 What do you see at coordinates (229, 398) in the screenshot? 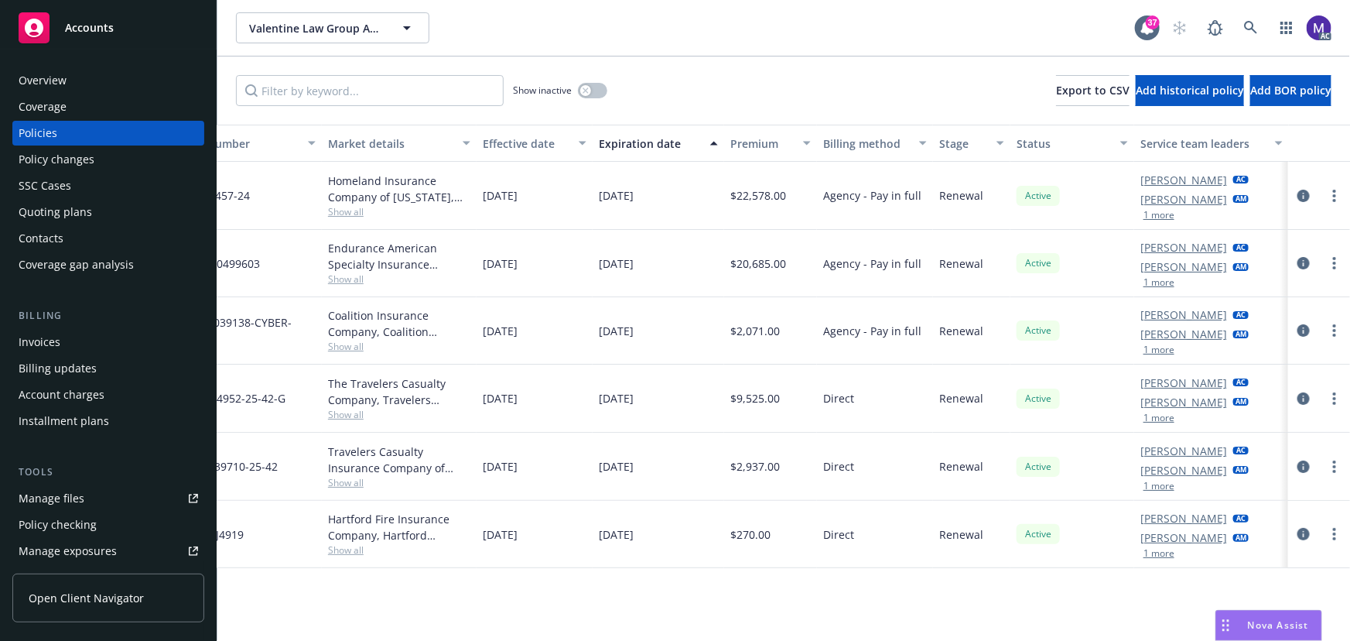
I see `span: UB-2S764952-25-42-G` at bounding box center [229, 398].